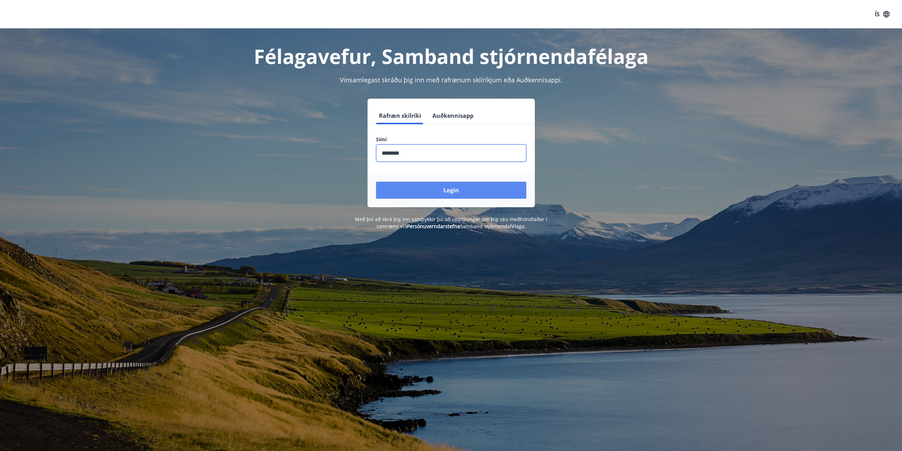 The width and height of the screenshot is (902, 451). Describe the element at coordinates (434, 226) in the screenshot. I see `a: Persónuverndarstefna` at that location.